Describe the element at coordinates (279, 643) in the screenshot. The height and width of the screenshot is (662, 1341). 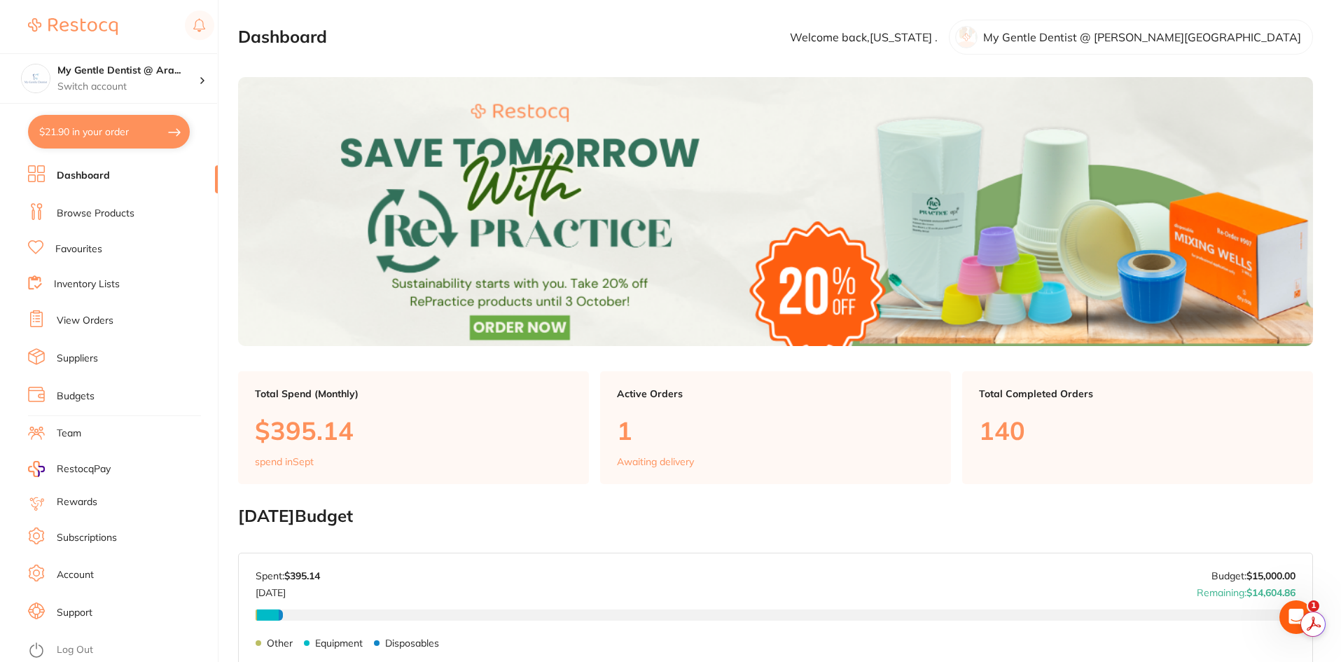
I see `p: Other` at that location.